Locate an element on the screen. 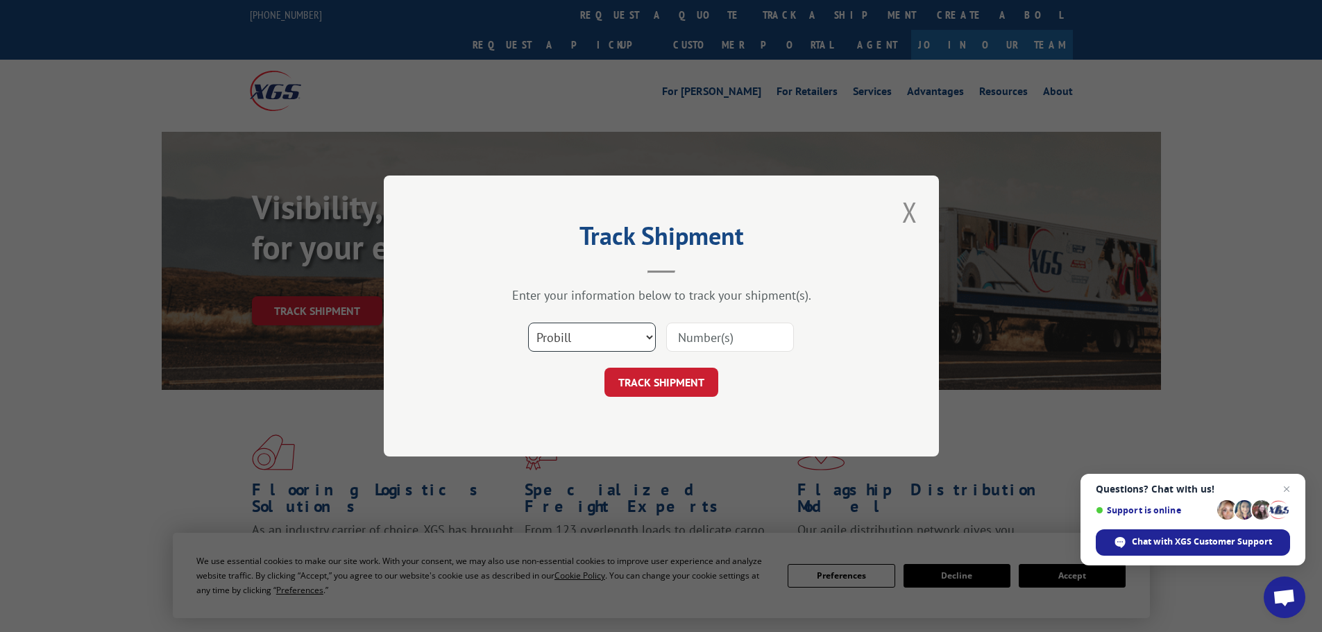 Image resolution: width=1322 pixels, height=632 pixels. div: Enter your information below to track your shipment(s). is located at coordinates (661, 295).